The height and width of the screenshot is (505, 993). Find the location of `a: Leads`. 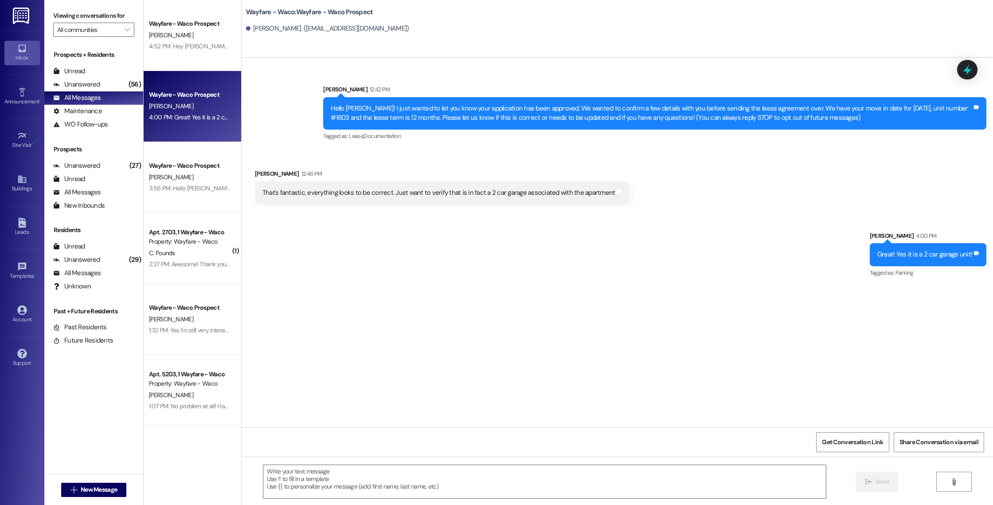

a: Leads is located at coordinates (22, 227).